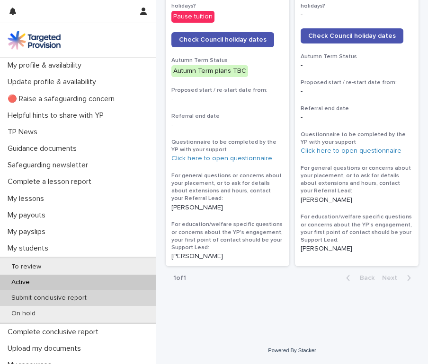  What do you see at coordinates (364, 278) in the screenshot?
I see `span: Back` at bounding box center [364, 278].